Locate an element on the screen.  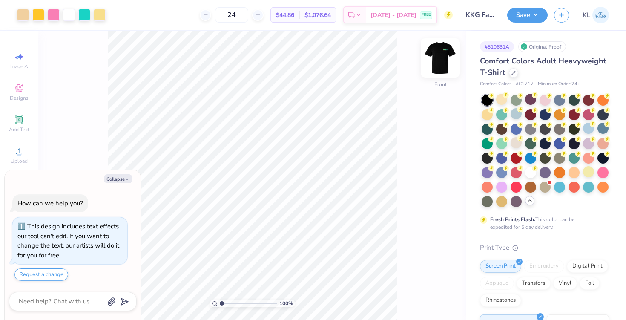
div: Screen Print is located at coordinates (500, 266).